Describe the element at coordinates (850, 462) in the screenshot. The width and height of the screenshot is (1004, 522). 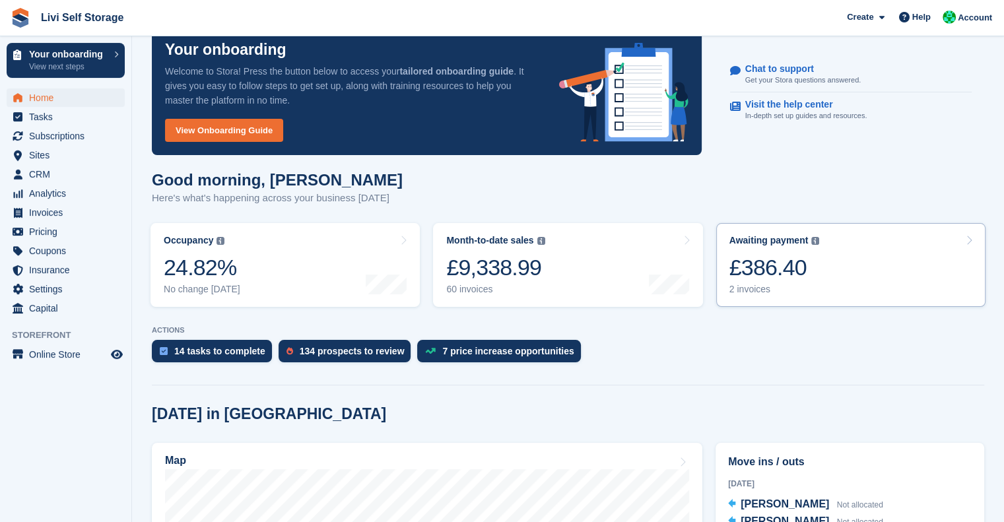
I see `h2: Move ins / outs` at that location.